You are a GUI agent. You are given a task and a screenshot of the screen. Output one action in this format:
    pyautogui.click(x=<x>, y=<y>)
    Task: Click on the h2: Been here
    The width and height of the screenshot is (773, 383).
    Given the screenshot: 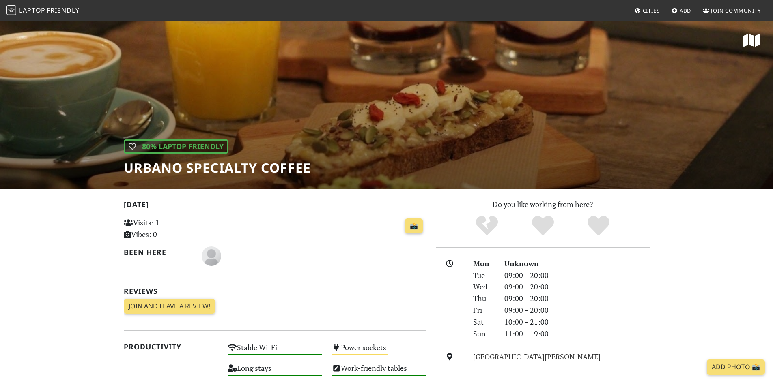 What is the action you would take?
    pyautogui.click(x=158, y=252)
    